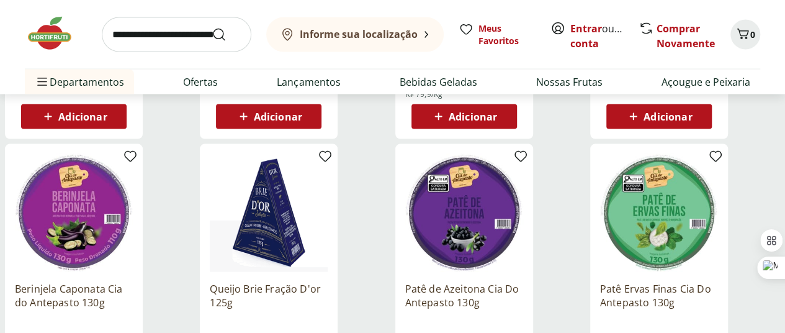  Describe the element at coordinates (745, 35) in the screenshot. I see `button: Carrinho` at that location.